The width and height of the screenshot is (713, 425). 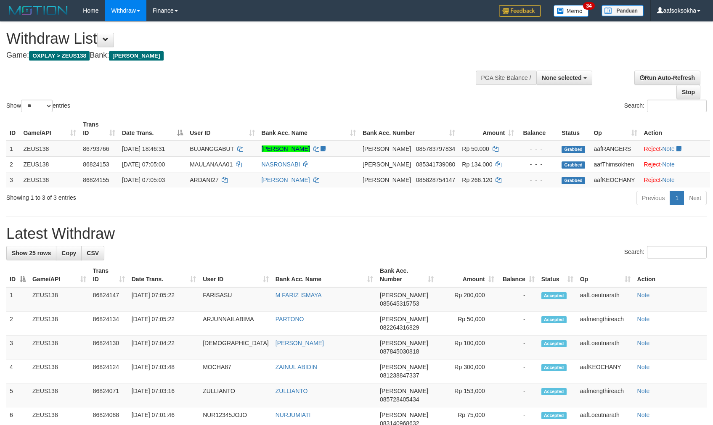 I want to click on h1: Withdraw List, so click(x=236, y=39).